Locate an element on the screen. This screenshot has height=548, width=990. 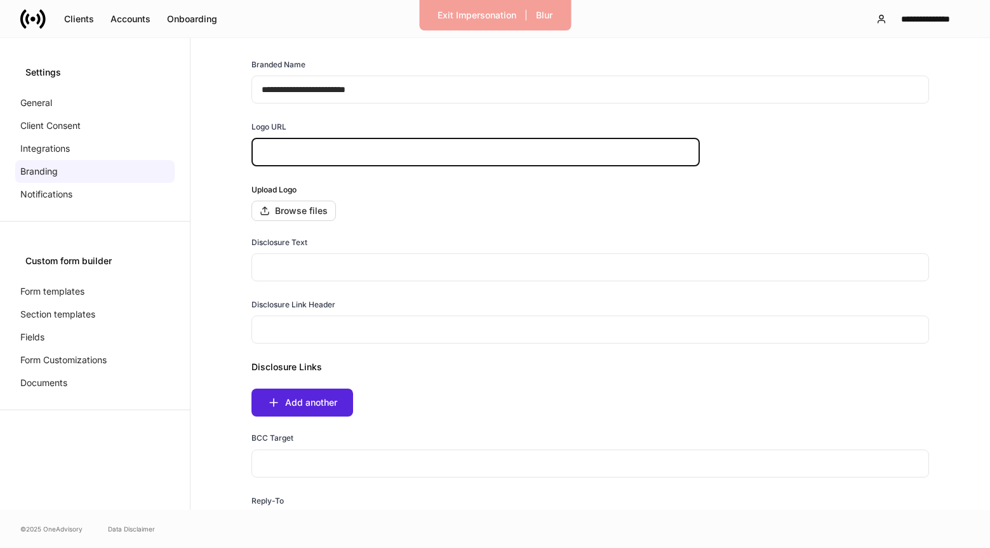
p: General is located at coordinates (36, 103).